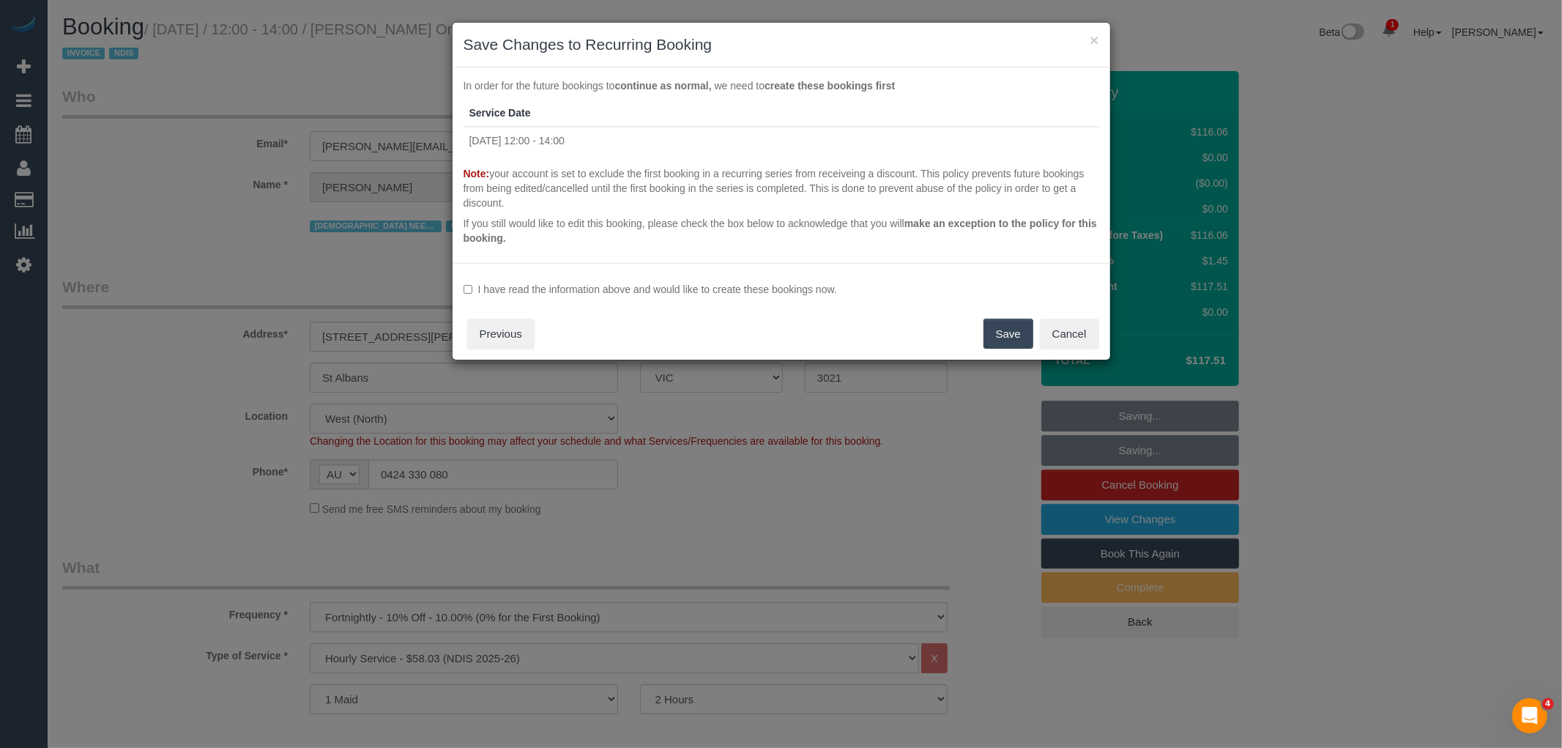 The width and height of the screenshot is (1562, 748). What do you see at coordinates (477, 174) in the screenshot?
I see `strong: Note:` at bounding box center [477, 174].